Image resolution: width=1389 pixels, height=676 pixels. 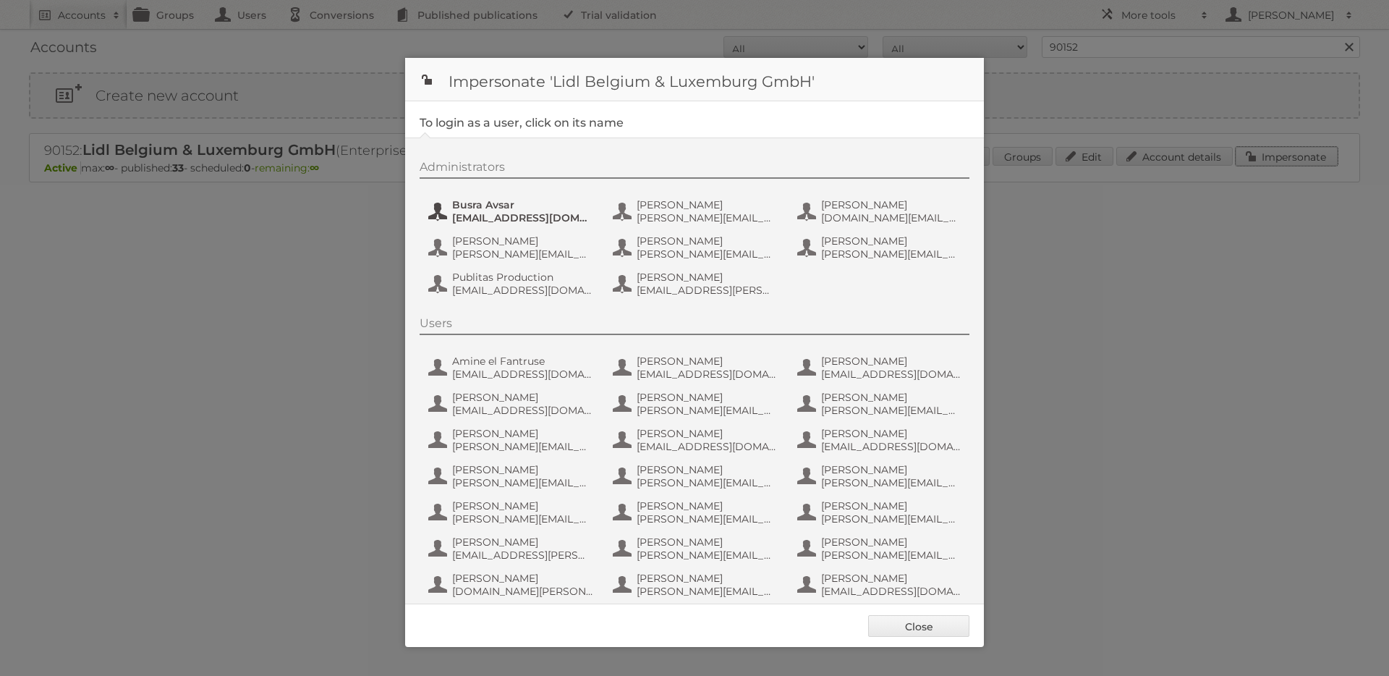 I want to click on legend: To login as a user, click on its name, so click(x=522, y=122).